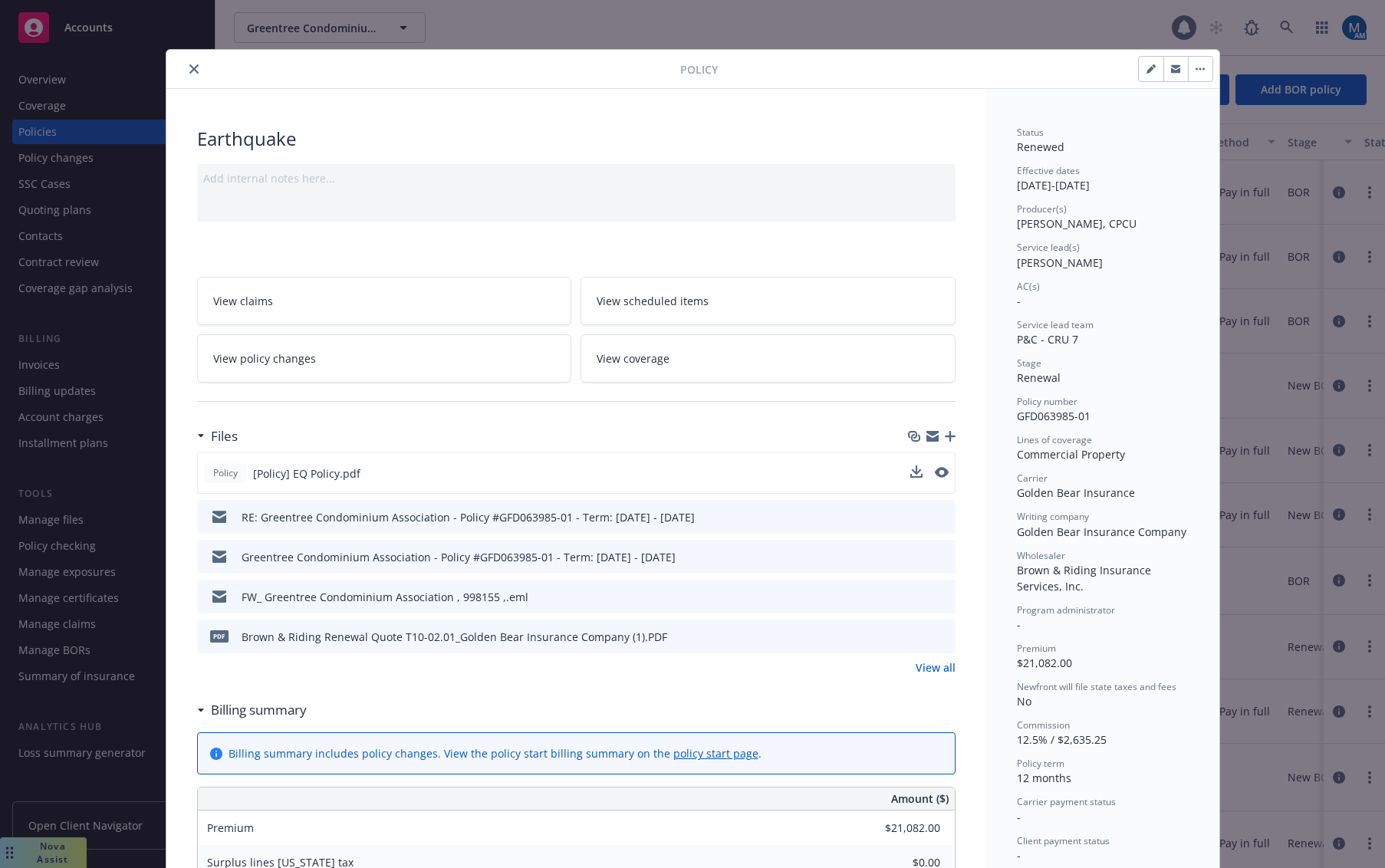 This screenshot has height=868, width=1385. What do you see at coordinates (1041, 555) in the screenshot?
I see `span: Wholesaler` at bounding box center [1041, 555].